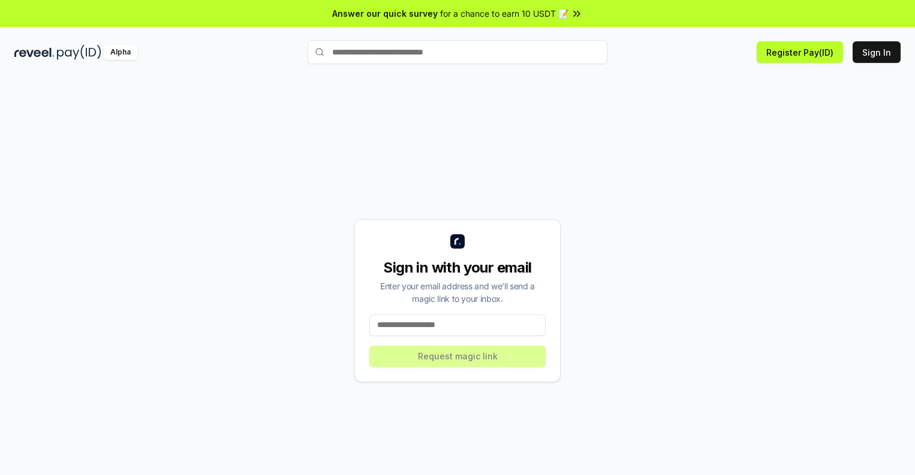  I want to click on img: reveel_dark, so click(34, 52).